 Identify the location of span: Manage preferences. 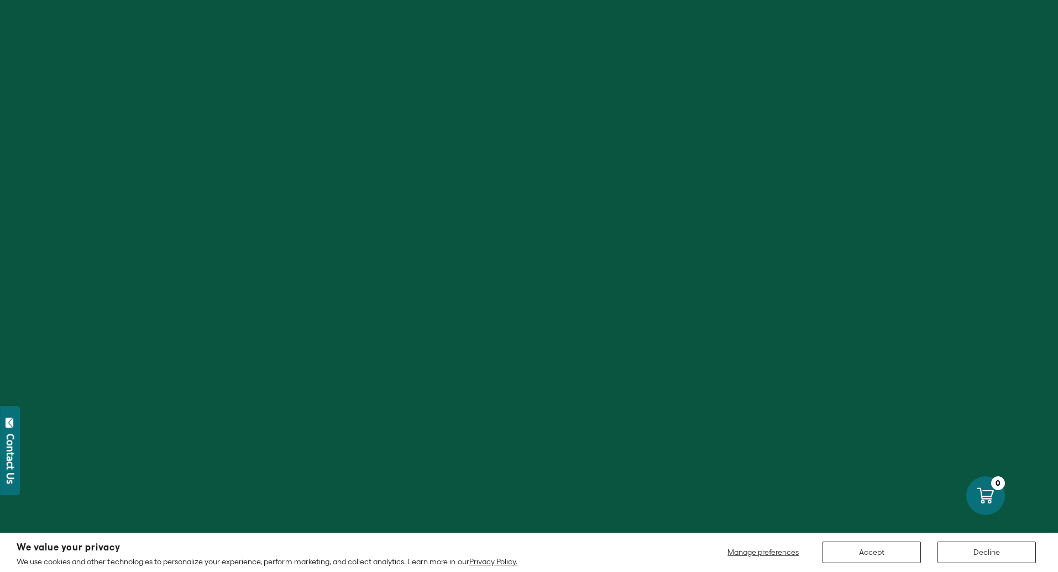
(763, 552).